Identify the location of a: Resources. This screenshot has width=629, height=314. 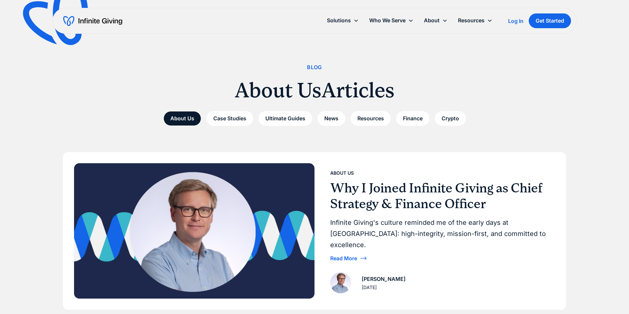
(370, 118).